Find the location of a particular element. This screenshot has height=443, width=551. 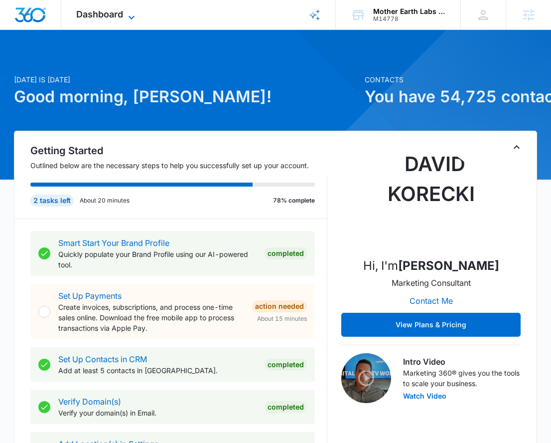

p: Outlined below are the necessary steps to help you successfully set up your account. is located at coordinates (179, 165).